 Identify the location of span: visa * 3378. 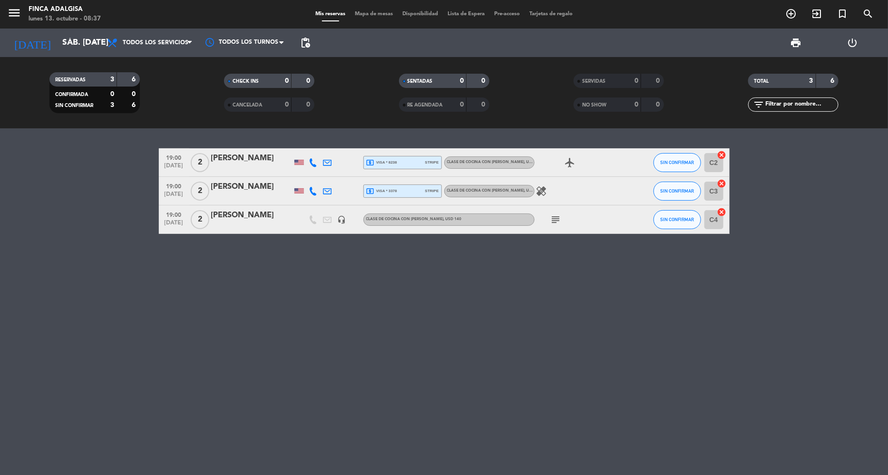
(381, 191).